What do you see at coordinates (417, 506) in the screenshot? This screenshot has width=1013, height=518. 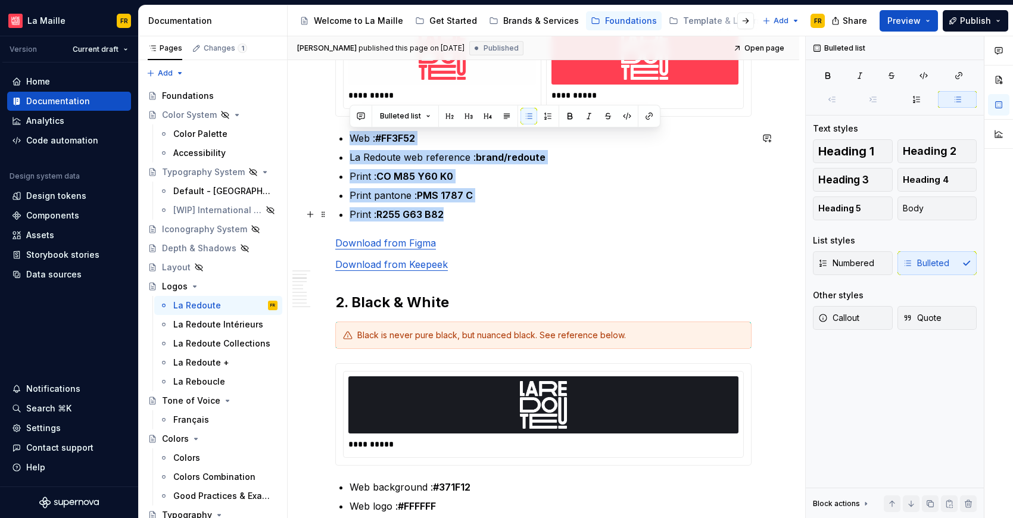 I see `strong: #FFFFFF` at bounding box center [417, 506].